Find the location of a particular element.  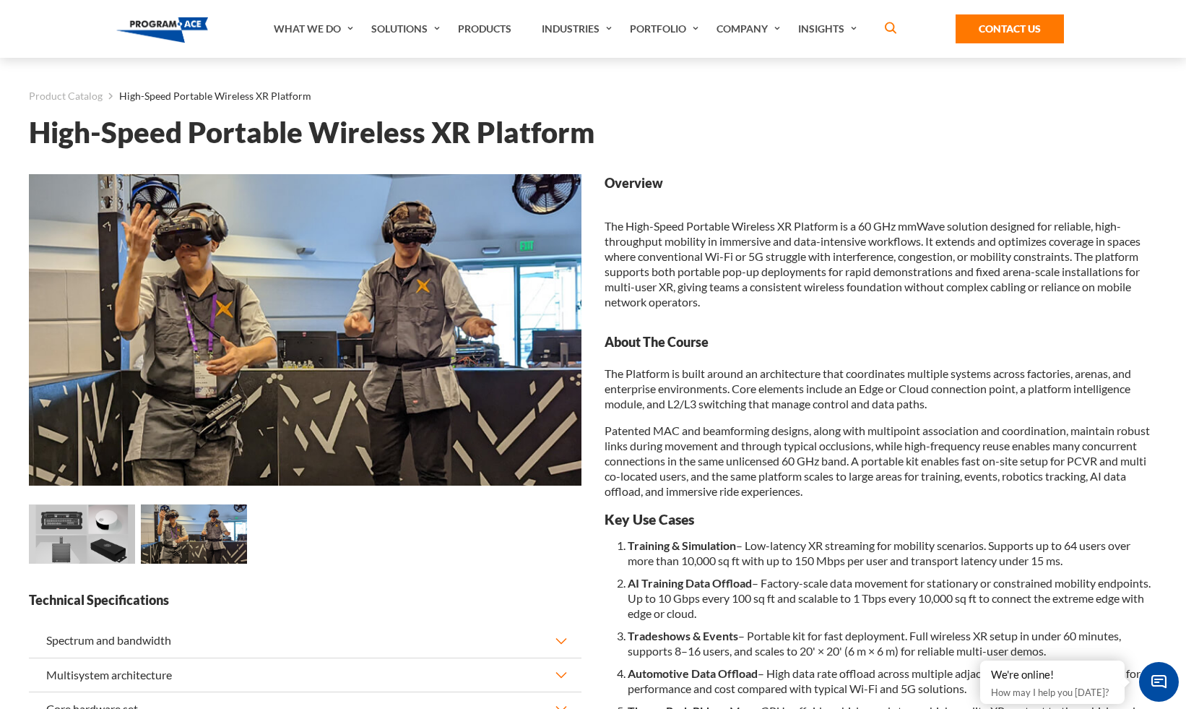

img: High-Speed Portable Wireless XR Platform - Preview 0 is located at coordinates (82, 534).